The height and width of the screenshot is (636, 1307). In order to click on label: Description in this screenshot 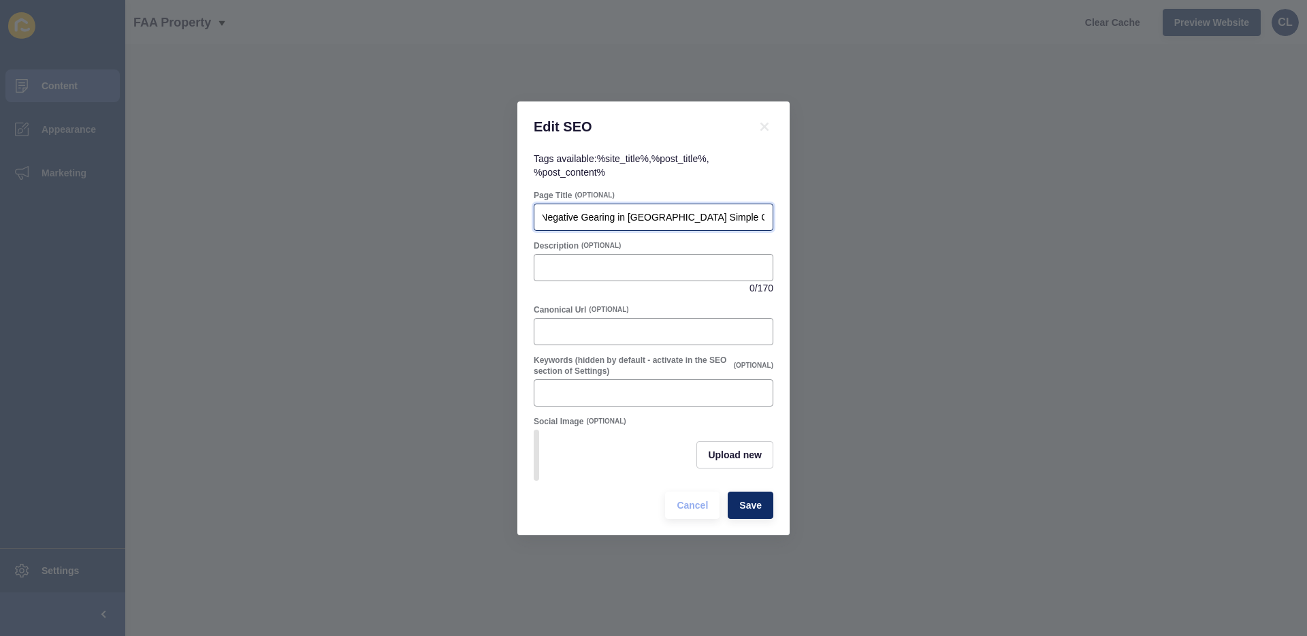, I will do `click(556, 246)`.